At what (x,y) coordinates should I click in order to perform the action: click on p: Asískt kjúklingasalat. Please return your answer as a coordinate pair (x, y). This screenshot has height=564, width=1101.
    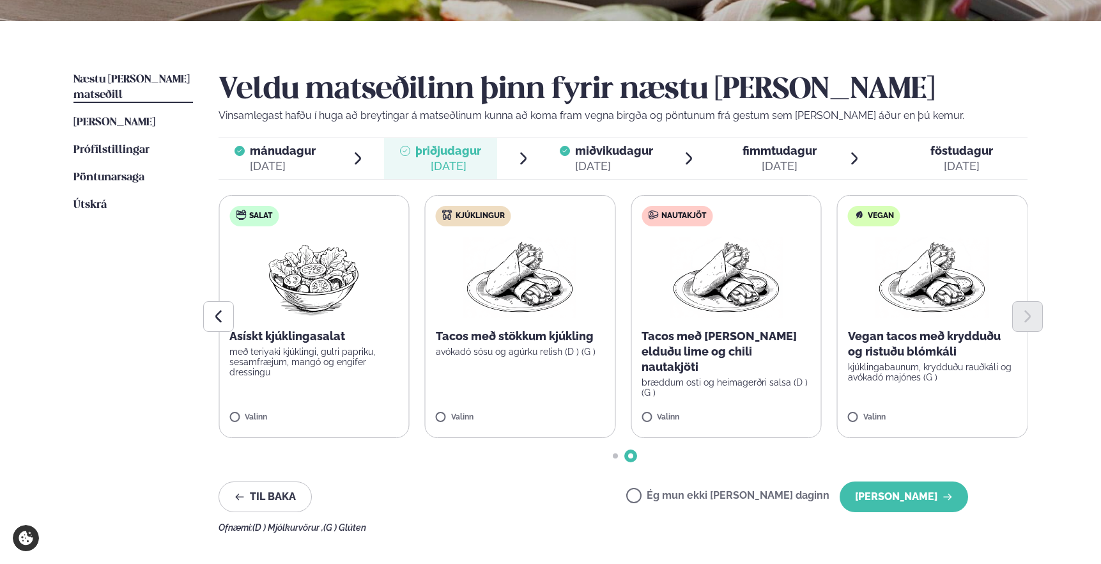
    Looking at the image, I should click on (314, 336).